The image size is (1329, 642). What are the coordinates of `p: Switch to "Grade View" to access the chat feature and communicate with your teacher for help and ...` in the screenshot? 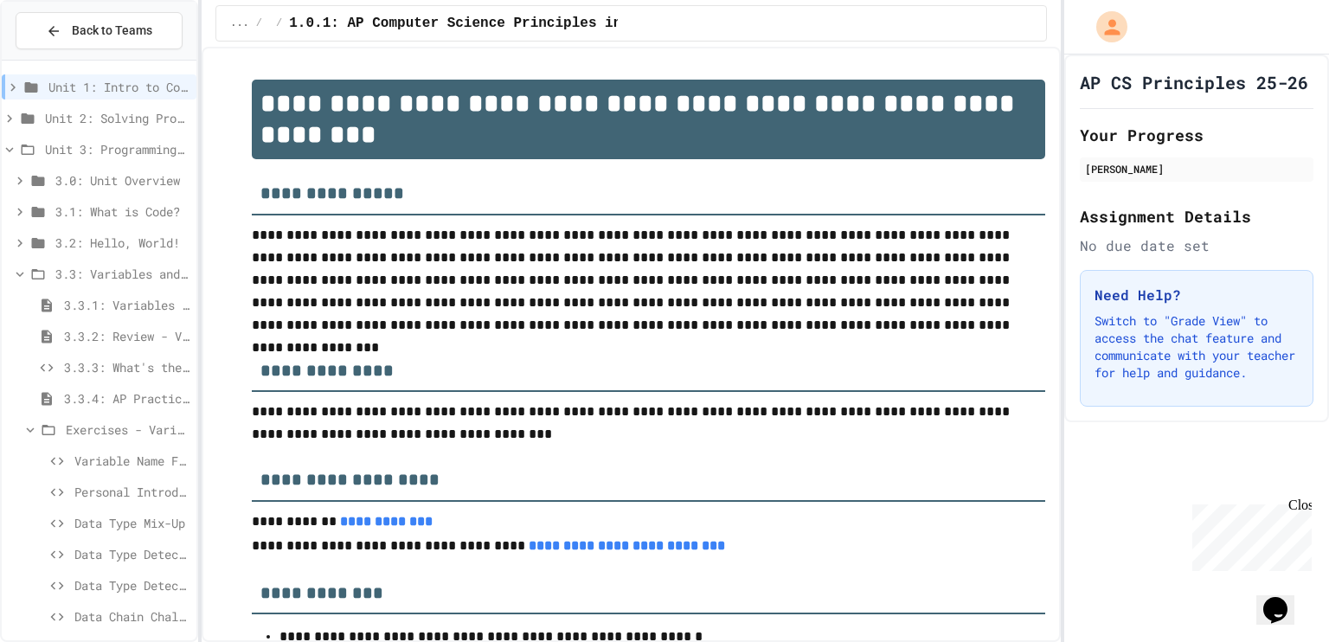 It's located at (1197, 347).